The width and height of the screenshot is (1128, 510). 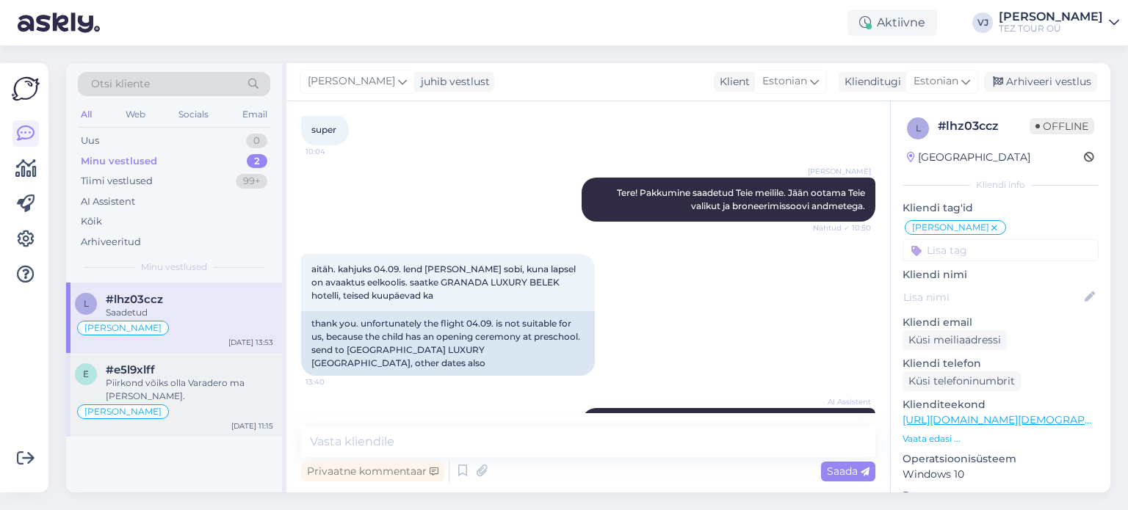 I want to click on input: Lisa tag, so click(x=1000, y=250).